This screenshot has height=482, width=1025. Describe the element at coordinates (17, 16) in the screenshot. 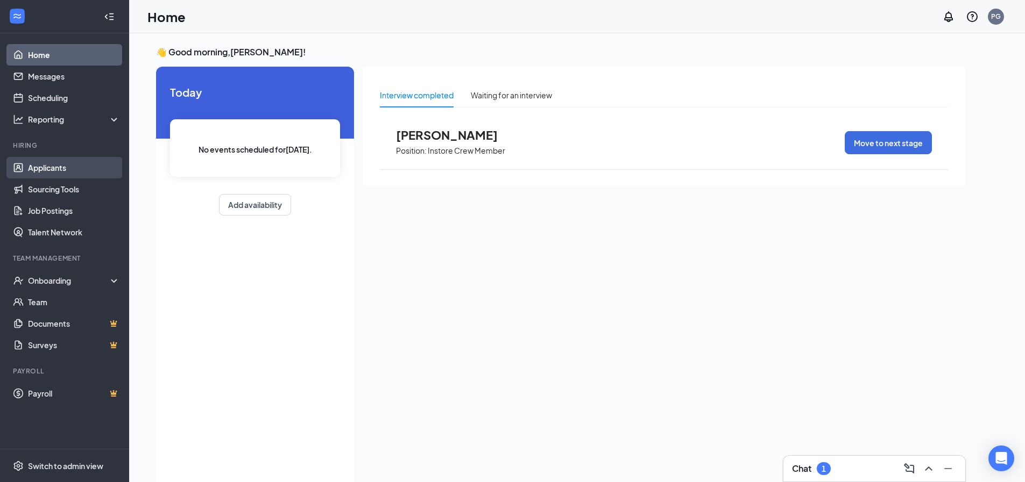

I see `svg: WorkstreamLogo` at that location.